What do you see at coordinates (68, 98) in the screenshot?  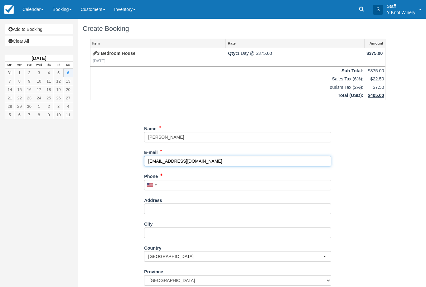 I see `a: 27` at bounding box center [68, 98].